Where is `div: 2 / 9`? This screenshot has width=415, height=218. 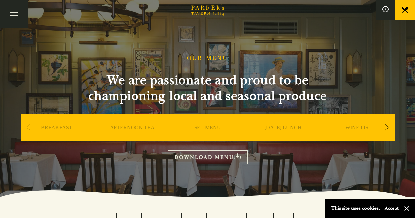
div: 2 / 9 is located at coordinates (132, 137).